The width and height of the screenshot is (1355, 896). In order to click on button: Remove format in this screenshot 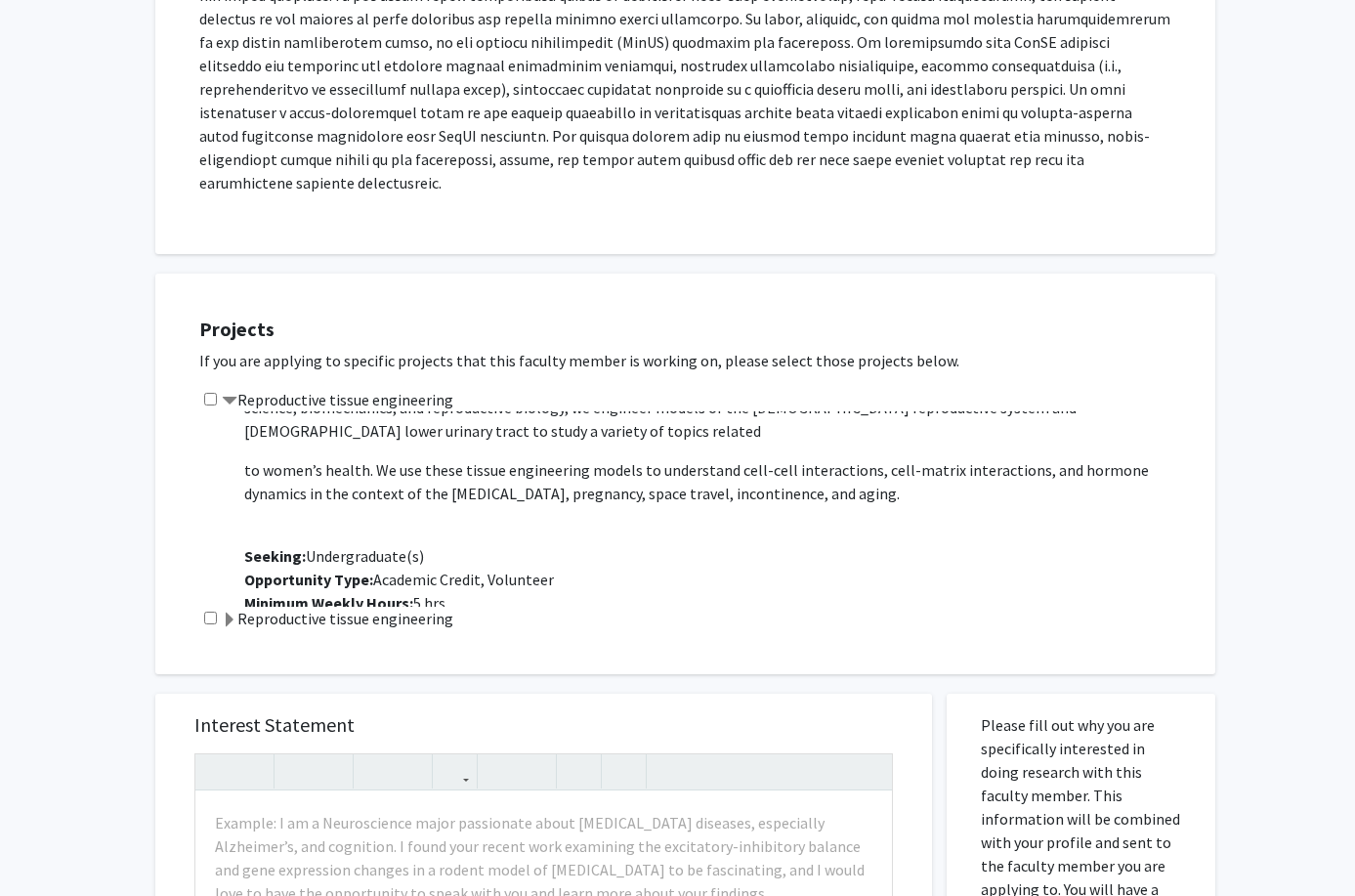, I will do `click(579, 770)`.